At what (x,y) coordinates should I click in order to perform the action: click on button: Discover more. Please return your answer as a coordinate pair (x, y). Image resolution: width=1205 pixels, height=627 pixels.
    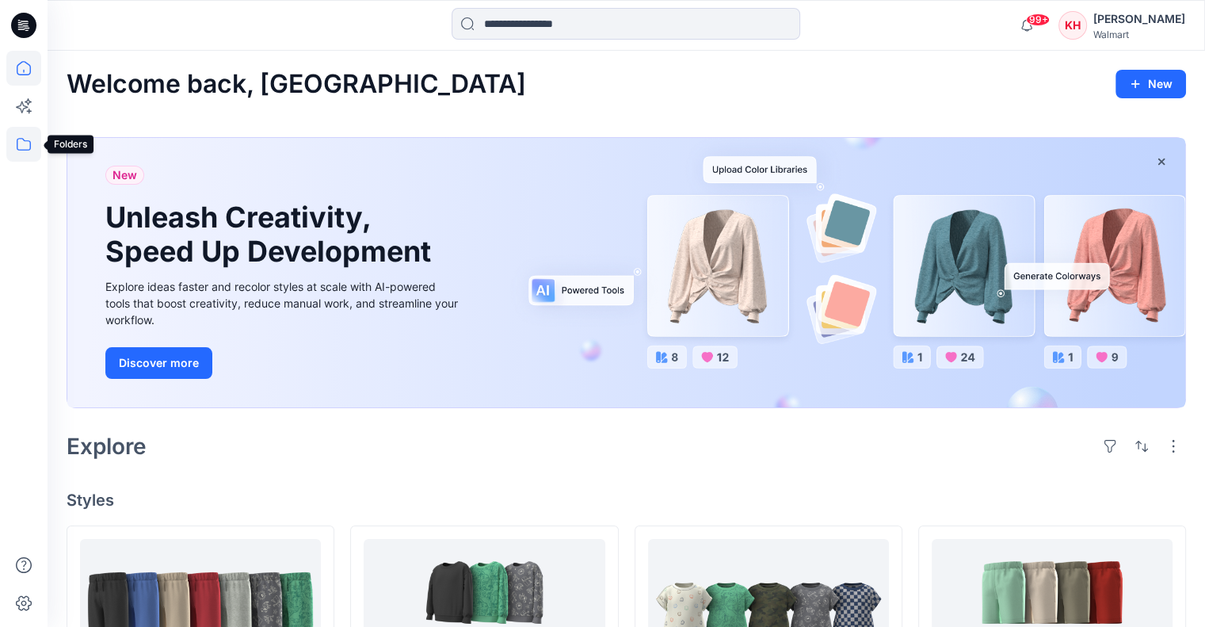
    Looking at the image, I should click on (158, 363).